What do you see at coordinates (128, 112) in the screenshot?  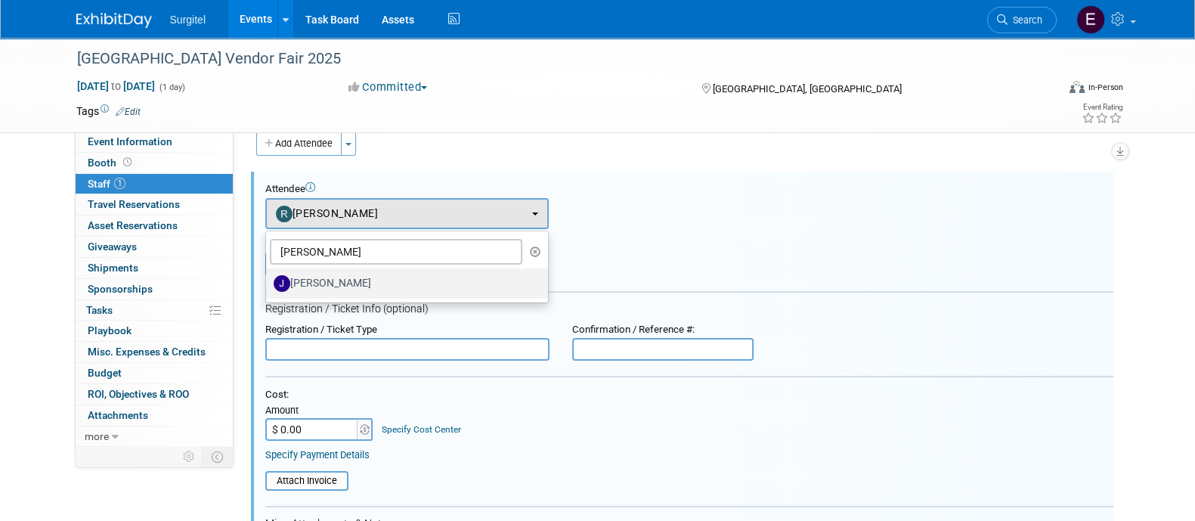 I see `a: Edit` at bounding box center [128, 112].